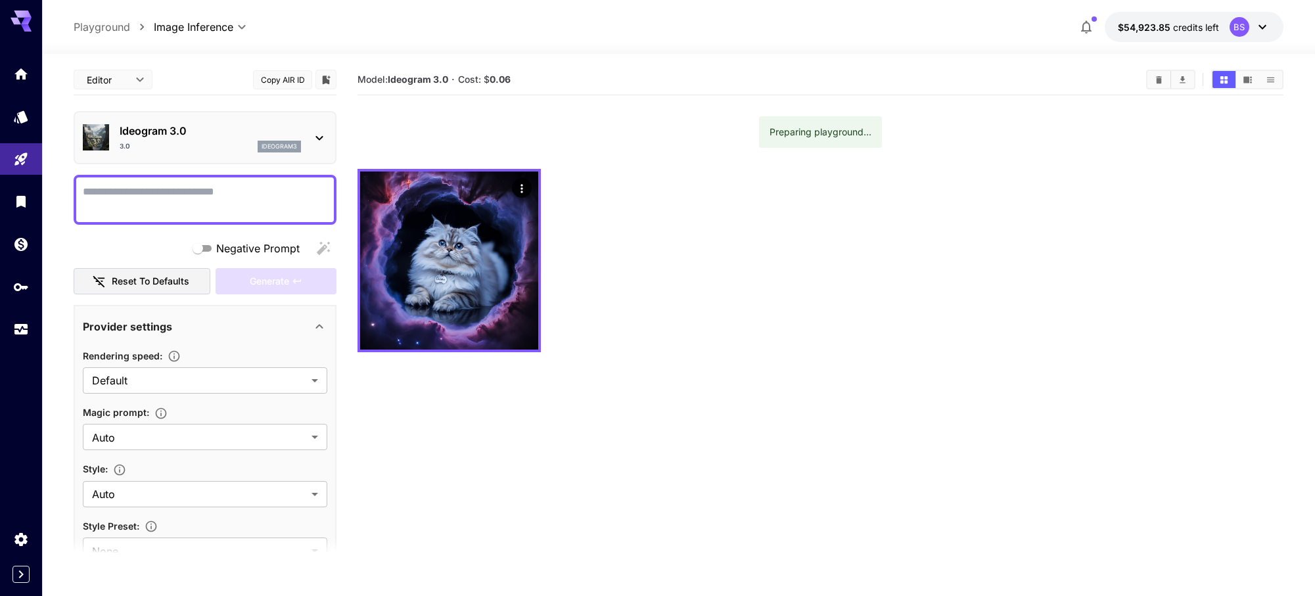  I want to click on button: Add to library, so click(326, 80).